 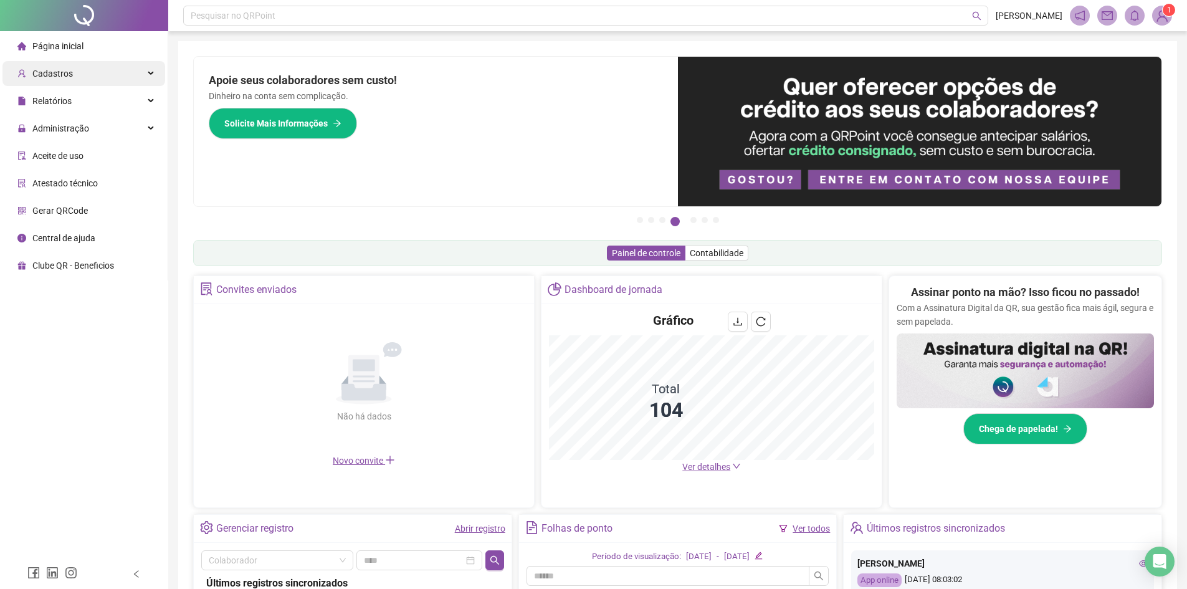 What do you see at coordinates (784, 529) in the screenshot?
I see `span: filter` at bounding box center [784, 529].